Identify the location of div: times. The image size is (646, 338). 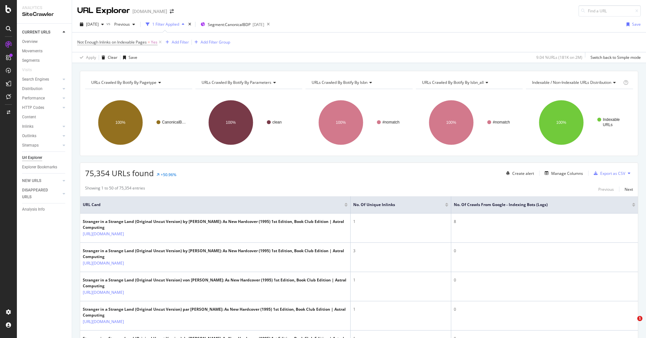
(190, 24).